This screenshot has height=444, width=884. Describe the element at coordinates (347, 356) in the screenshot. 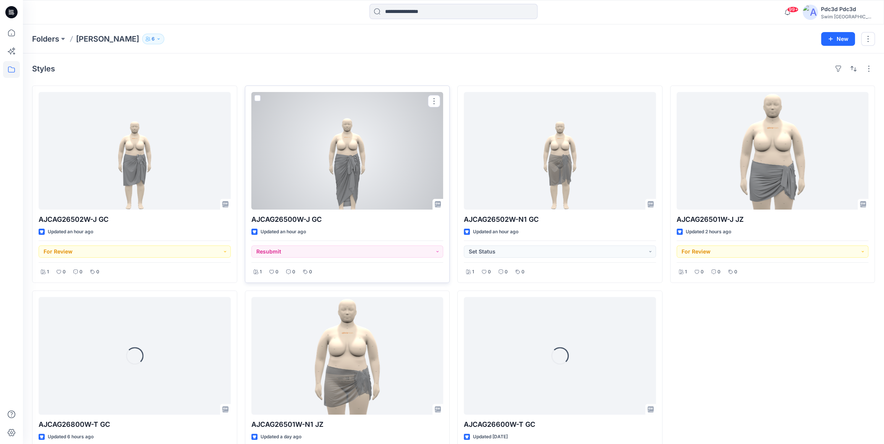

I see `a: AJCAG26501W-N1 JZ` at that location.